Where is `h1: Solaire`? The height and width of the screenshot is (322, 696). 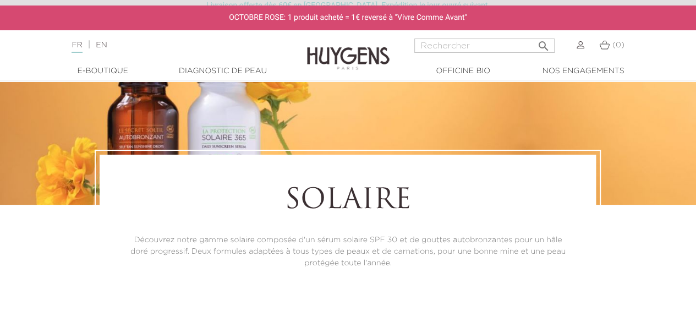
h1: Solaire is located at coordinates (348, 201).